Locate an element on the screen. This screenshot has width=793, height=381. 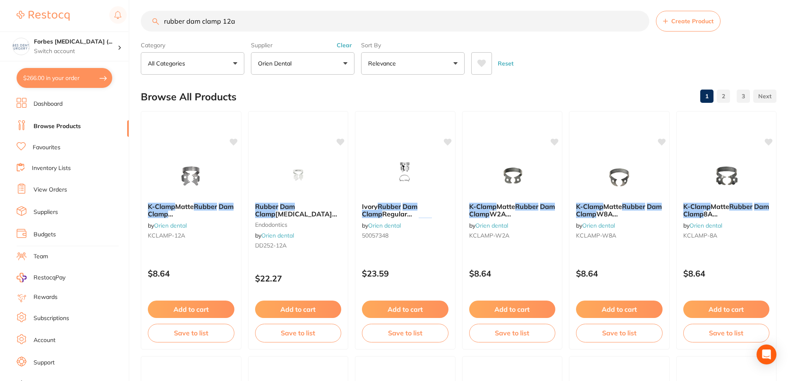
input: Search Products is located at coordinates (395, 21).